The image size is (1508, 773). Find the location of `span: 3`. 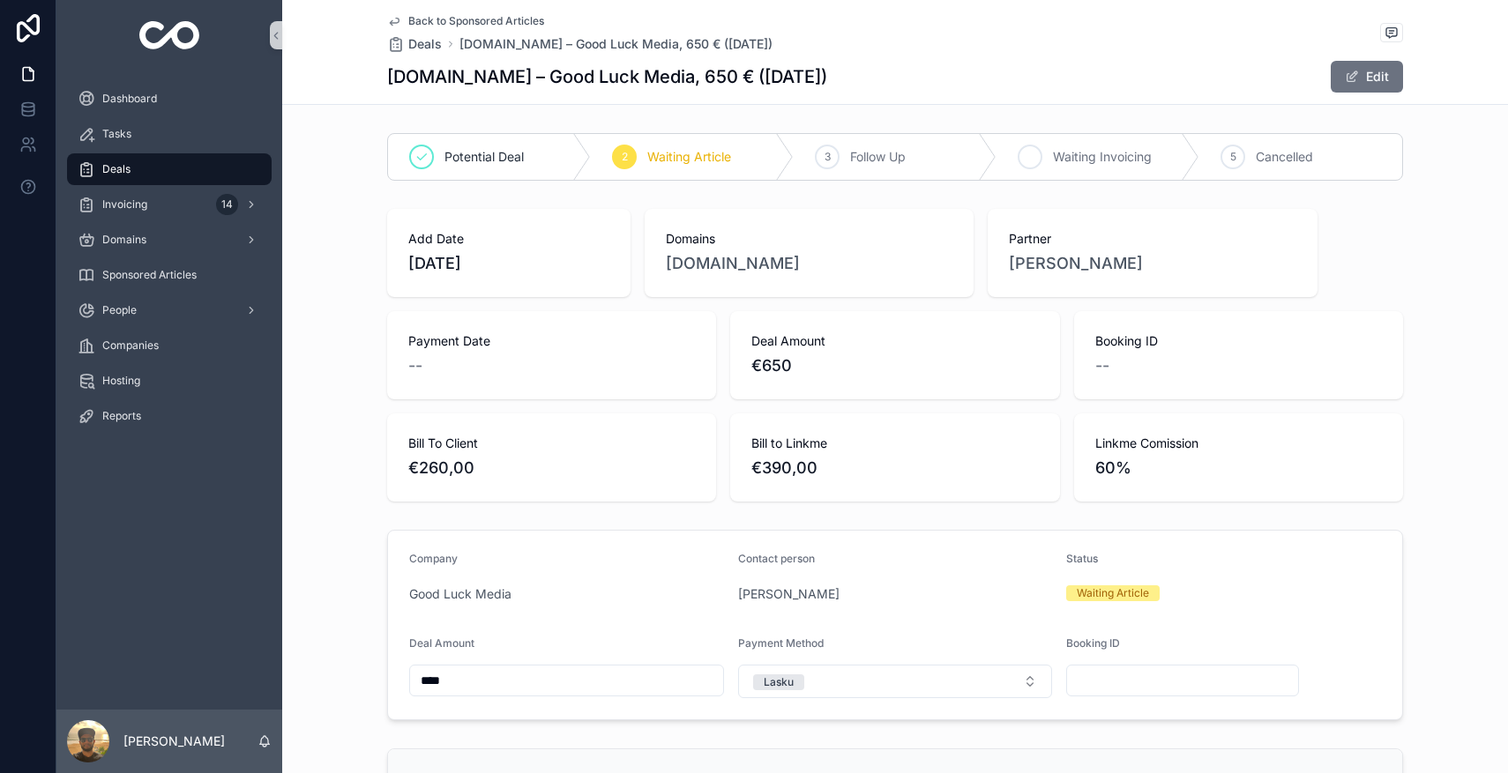

span: 3 is located at coordinates (827, 157).